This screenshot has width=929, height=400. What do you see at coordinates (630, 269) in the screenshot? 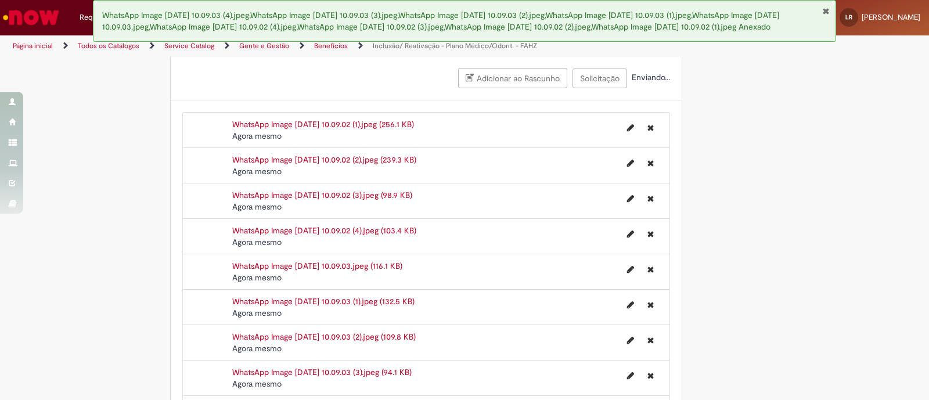
I see `button: Editar nome de arquivo WhatsApp Image 2025-09-26 at 10.09.03.jpeg` at bounding box center [630, 269].